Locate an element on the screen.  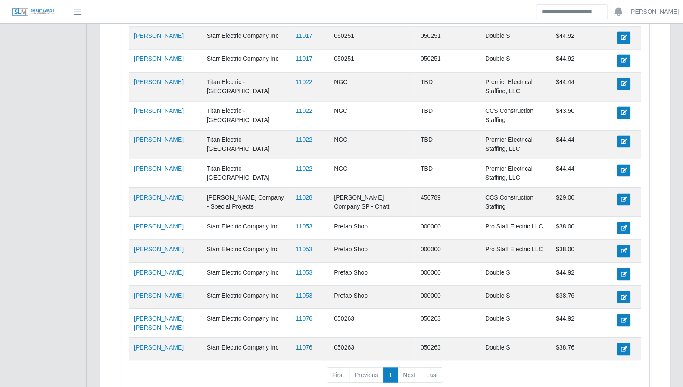
a: 1 is located at coordinates (391, 375).